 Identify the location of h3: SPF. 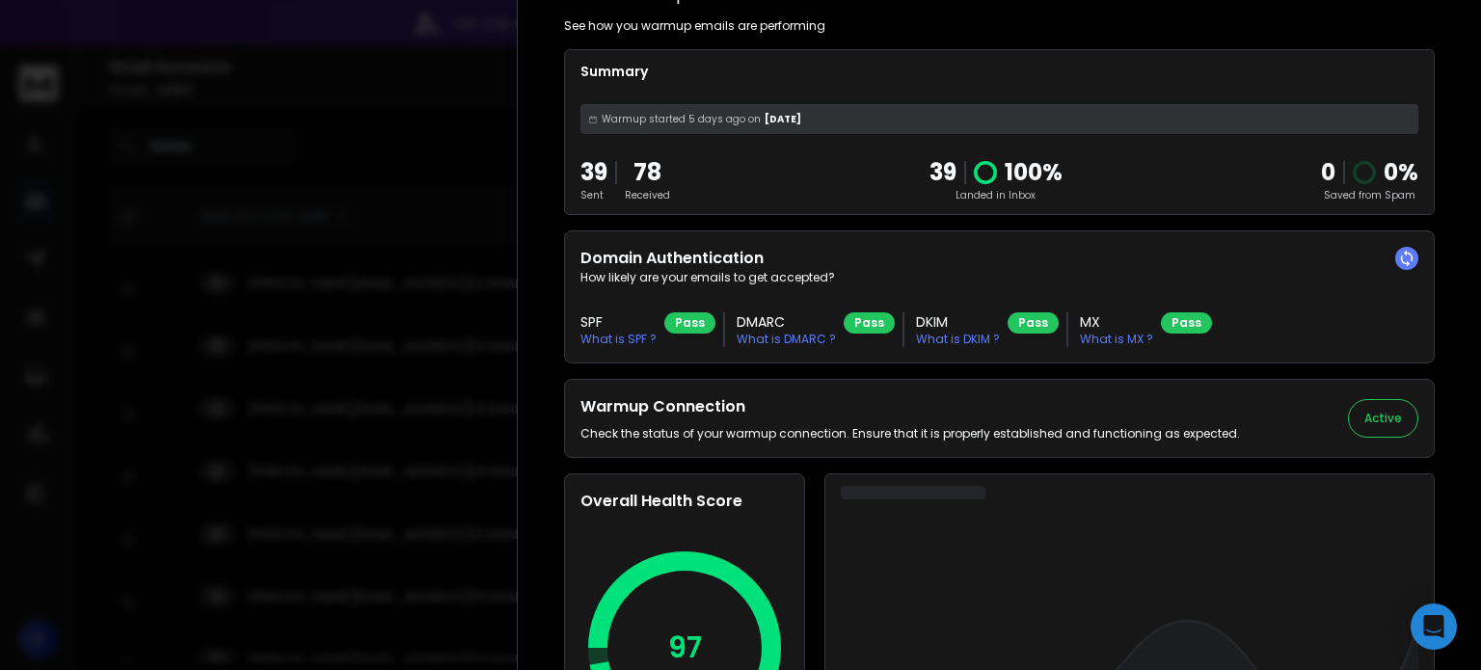
(618, 322).